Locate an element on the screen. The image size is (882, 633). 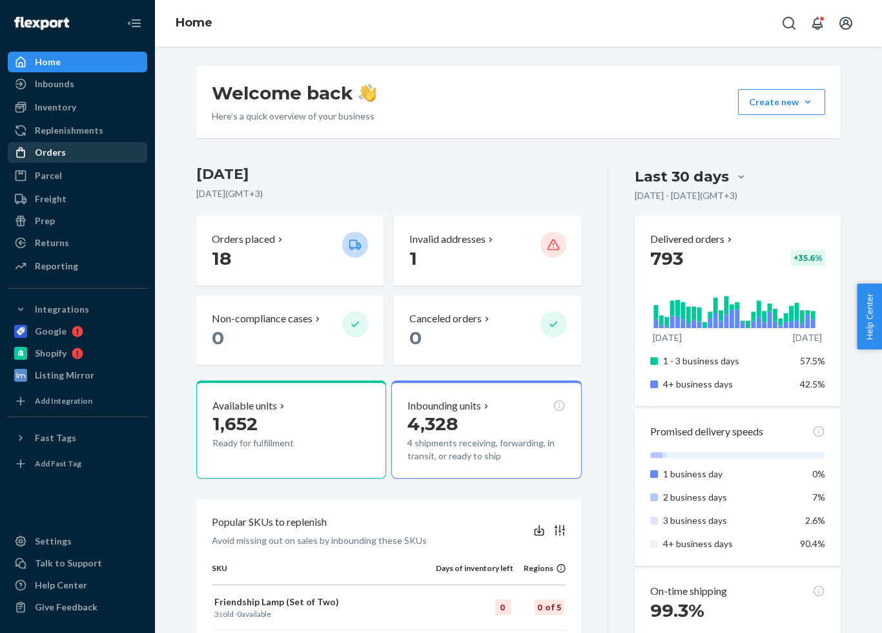
span: 99.3% is located at coordinates (678, 610).